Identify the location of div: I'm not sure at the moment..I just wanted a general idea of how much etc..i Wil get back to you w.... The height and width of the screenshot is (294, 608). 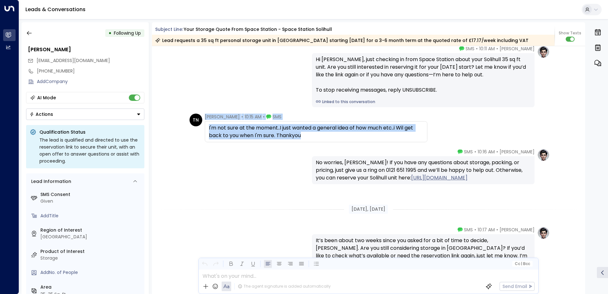
(316, 132).